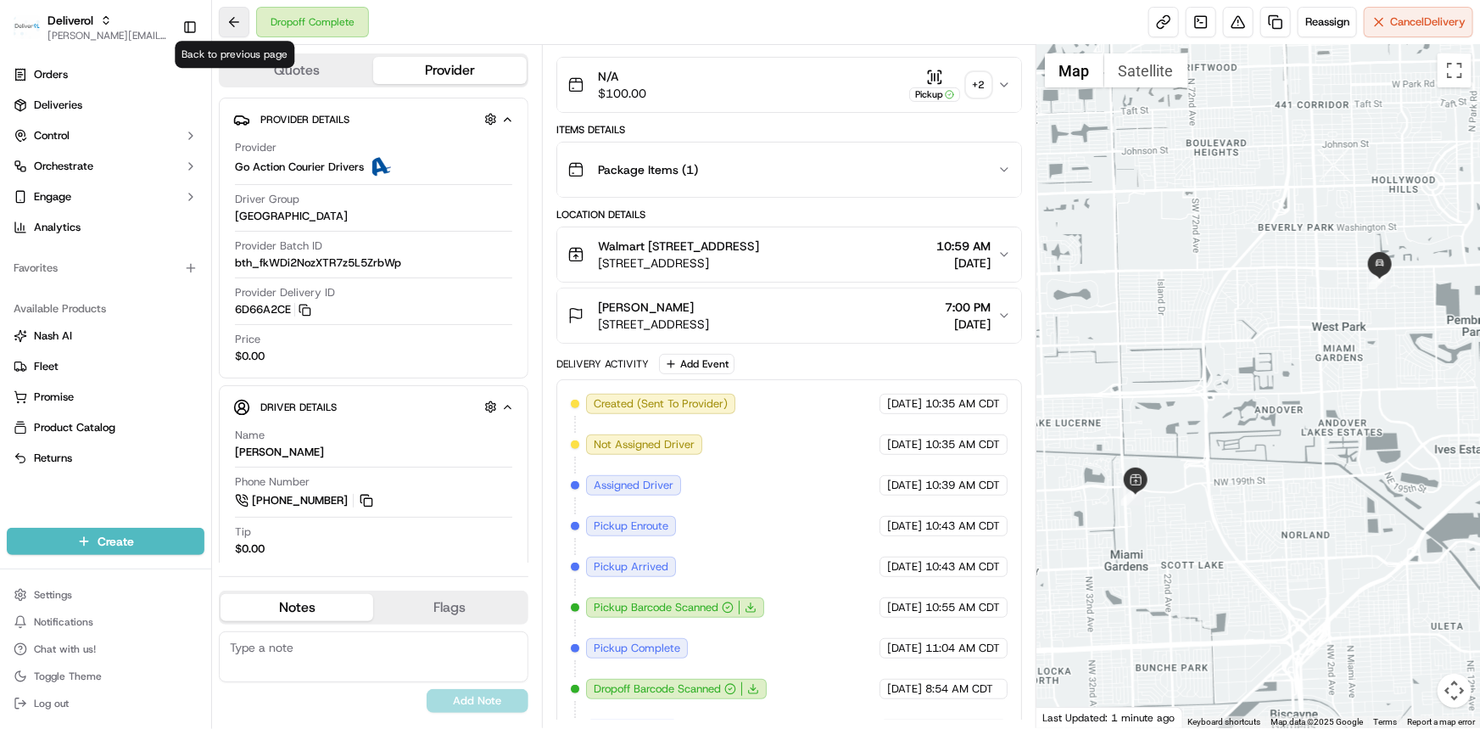  I want to click on span: Price, so click(248, 339).